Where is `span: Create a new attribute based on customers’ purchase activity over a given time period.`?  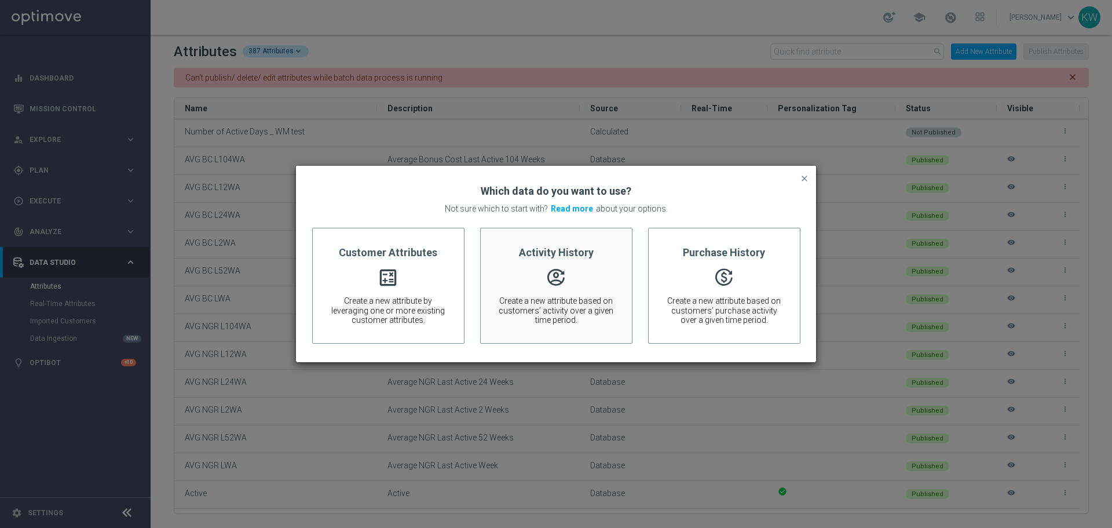 span: Create a new attribute based on customers’ purchase activity over a given time period. is located at coordinates (724, 310).